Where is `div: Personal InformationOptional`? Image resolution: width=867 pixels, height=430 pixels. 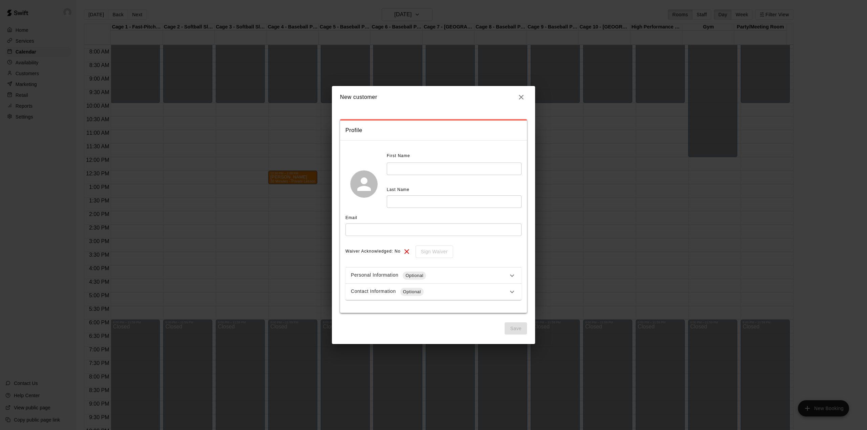 div: Personal InformationOptional is located at coordinates (434, 276).